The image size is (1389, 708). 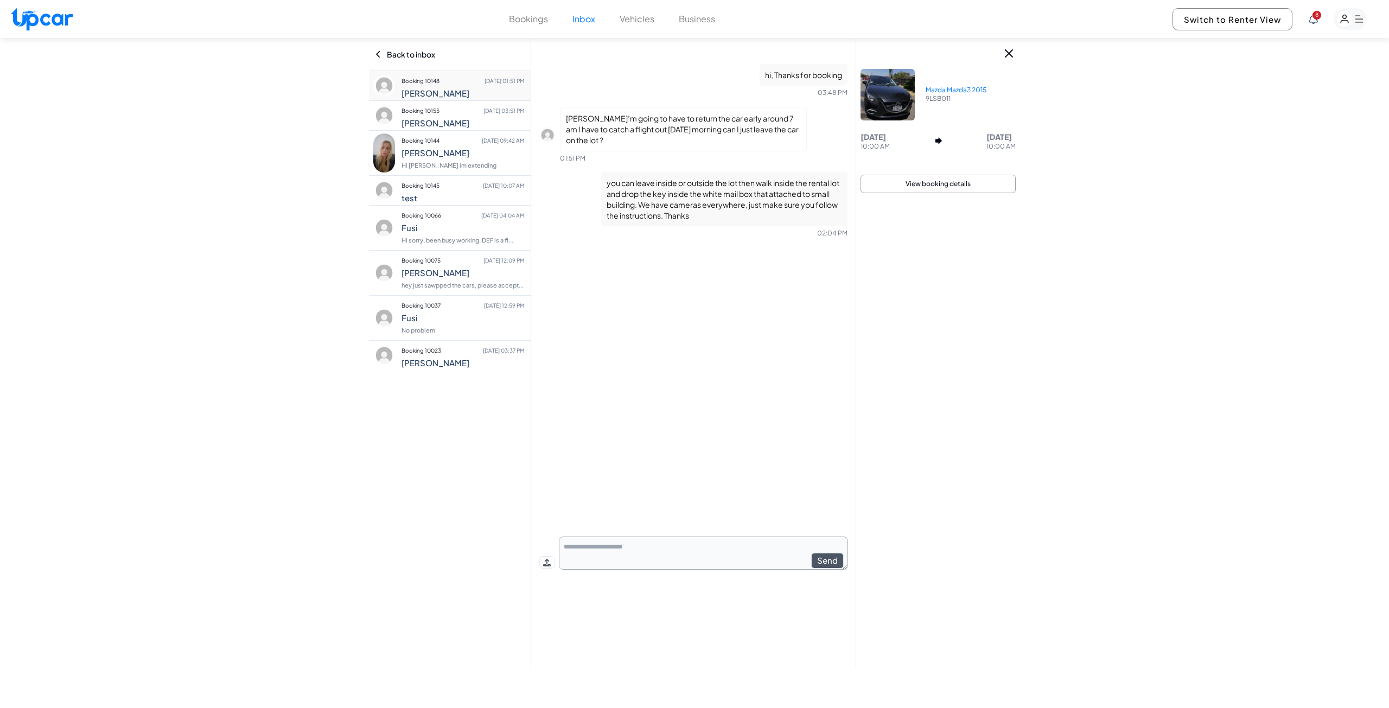 I want to click on div: Back to inbox, so click(x=450, y=54).